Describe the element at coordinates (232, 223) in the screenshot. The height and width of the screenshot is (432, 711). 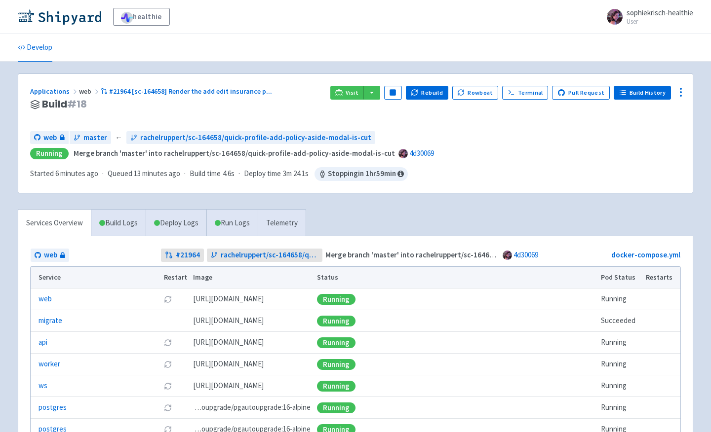
I see `a: Run Logs` at that location.